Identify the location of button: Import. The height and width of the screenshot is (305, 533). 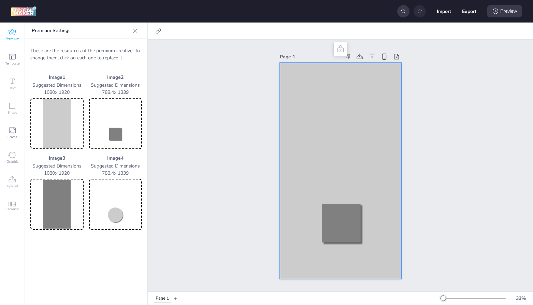
(444, 11).